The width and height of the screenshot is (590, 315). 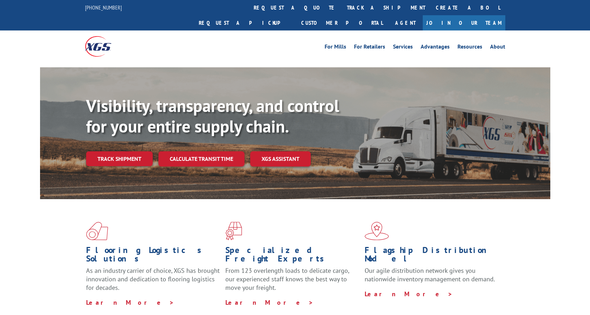 I want to click on a: Join Our Team, so click(x=464, y=23).